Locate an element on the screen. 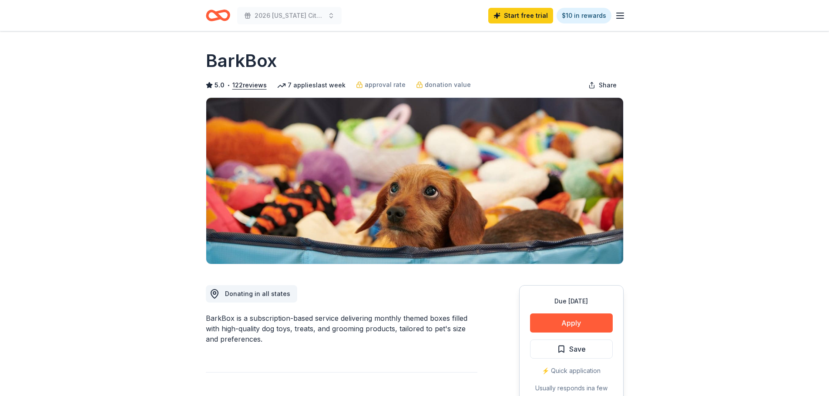 The height and width of the screenshot is (396, 829). a: donation value is located at coordinates (443, 85).